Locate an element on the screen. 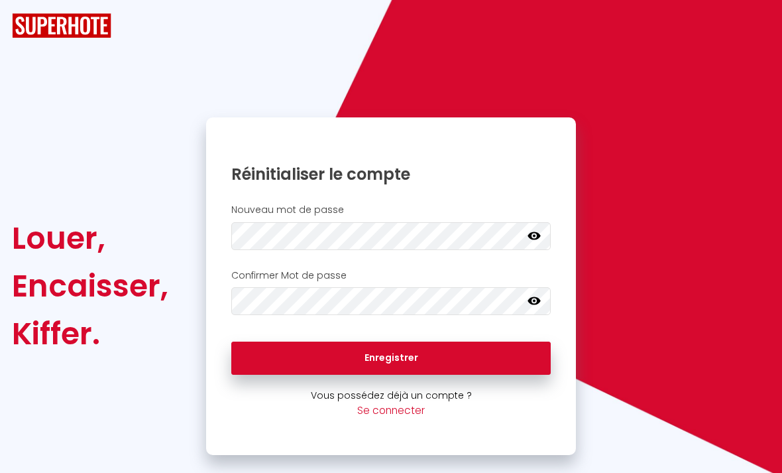 The image size is (782, 473). div: Encaisser, is located at coordinates (90, 286).